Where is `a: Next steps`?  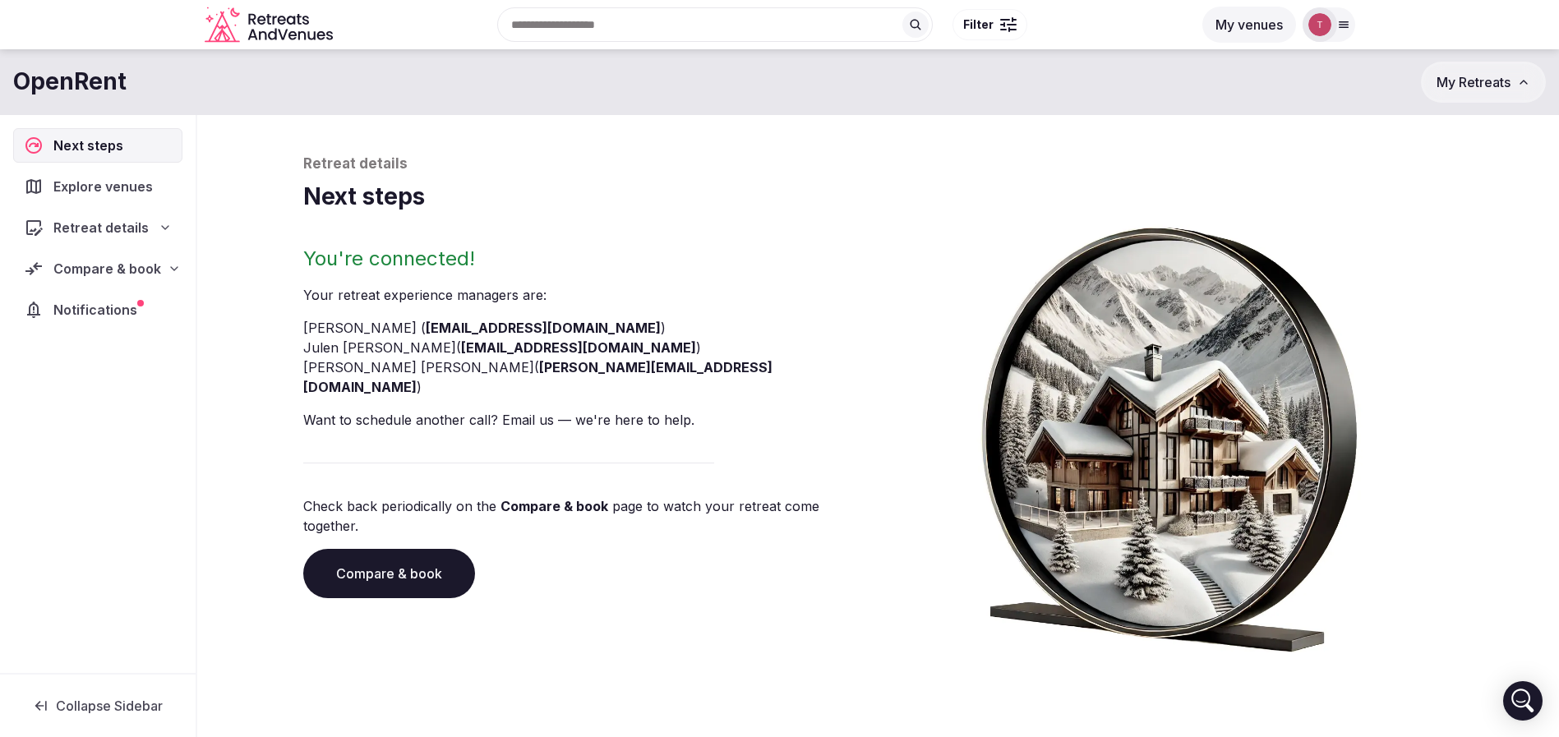
a: Next steps is located at coordinates (98, 145).